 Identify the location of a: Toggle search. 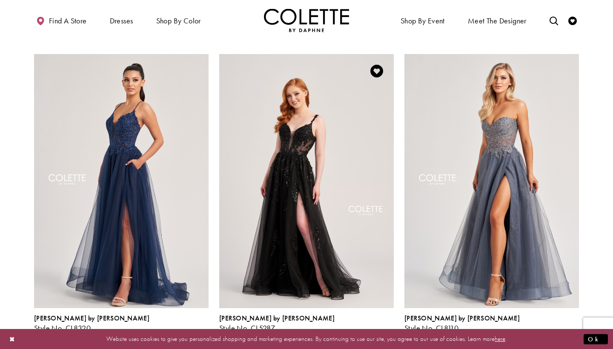
(553, 20).